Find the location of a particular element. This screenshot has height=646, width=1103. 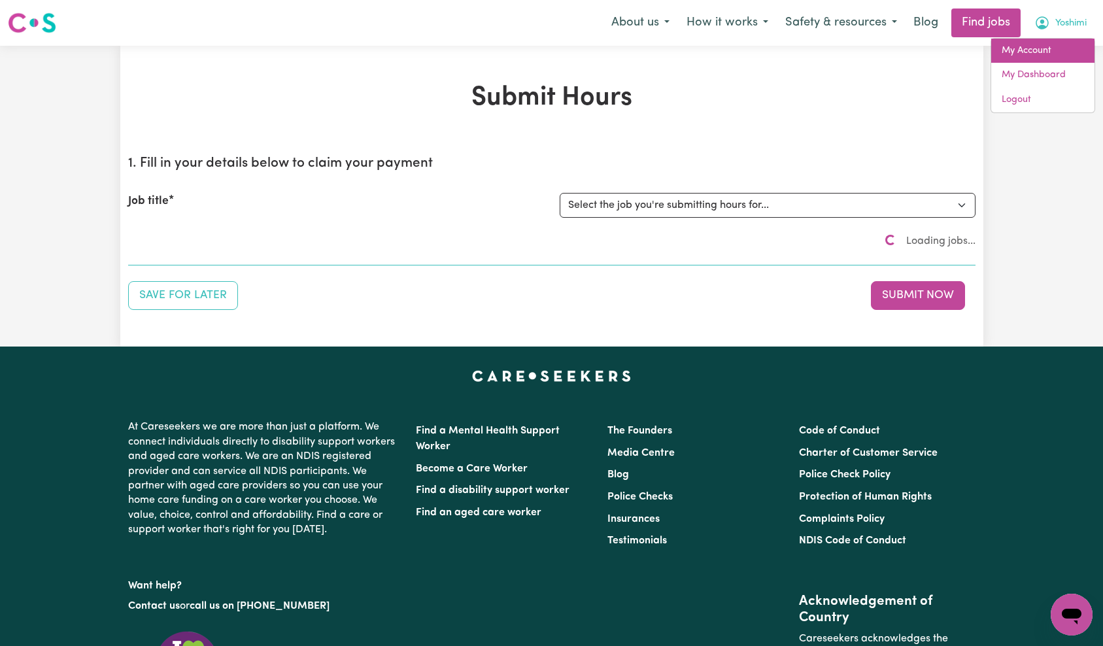

h2: 1. Fill in your details below to claim your payment is located at coordinates (552, 163).